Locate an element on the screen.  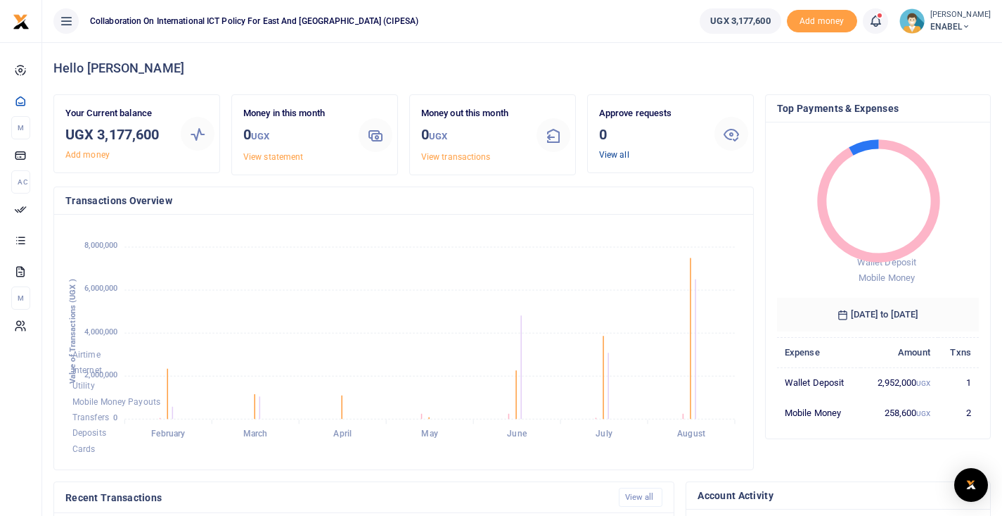
tspan: 8,000,000 is located at coordinates (101, 246).